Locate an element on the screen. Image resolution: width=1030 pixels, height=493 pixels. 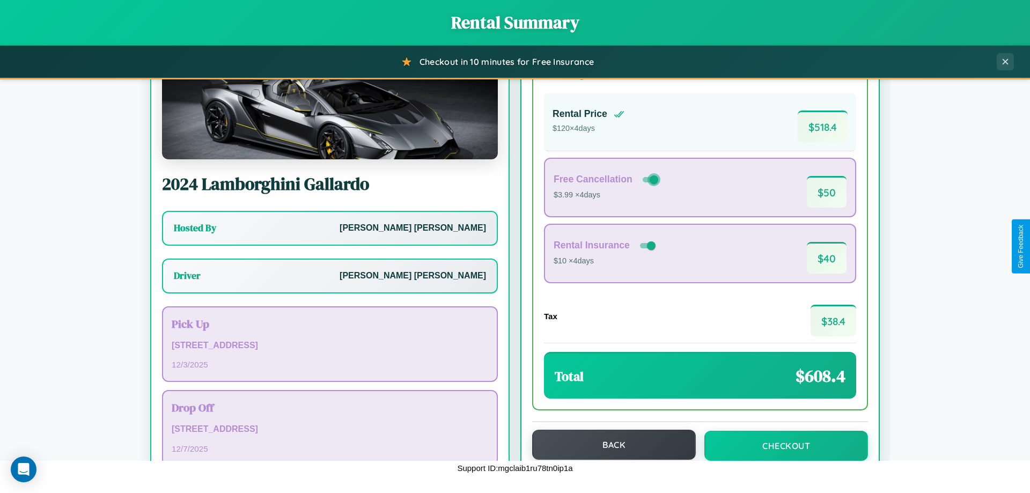
h3: Hosted By is located at coordinates (195, 228).